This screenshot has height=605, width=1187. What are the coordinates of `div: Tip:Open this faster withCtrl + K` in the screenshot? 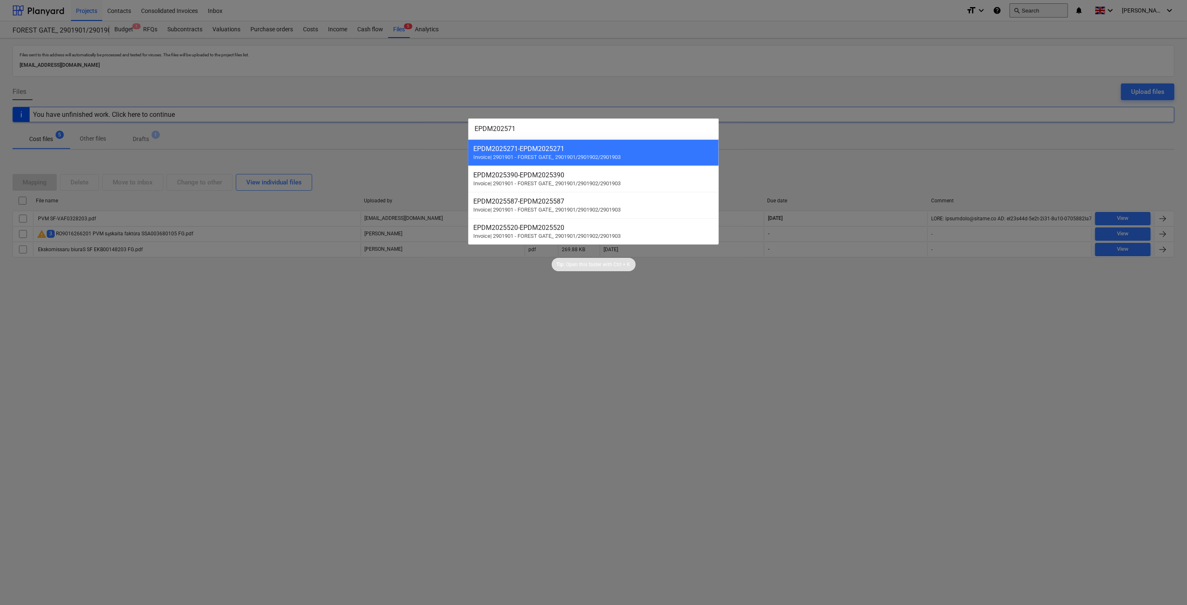 It's located at (593, 265).